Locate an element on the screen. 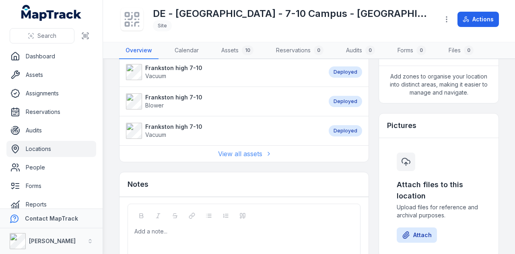  h3: Attach files to this location is located at coordinates (439, 190).